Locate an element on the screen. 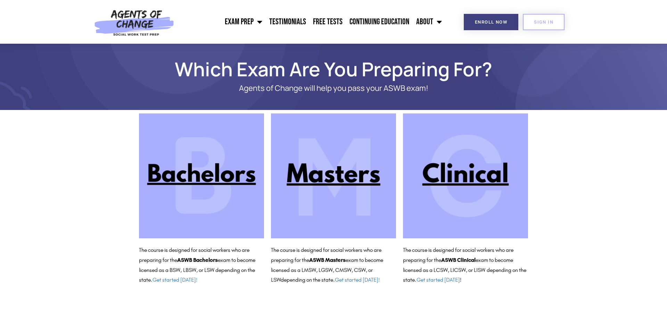 Image resolution: width=667 pixels, height=316 pixels. span: Enroll Now is located at coordinates (491, 22).